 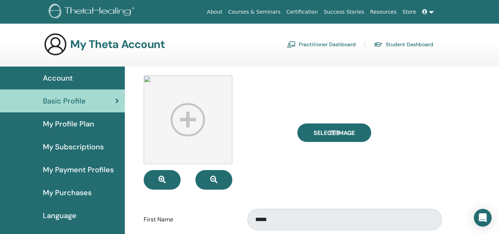 I want to click on span: My Subscriptions, so click(x=73, y=147).